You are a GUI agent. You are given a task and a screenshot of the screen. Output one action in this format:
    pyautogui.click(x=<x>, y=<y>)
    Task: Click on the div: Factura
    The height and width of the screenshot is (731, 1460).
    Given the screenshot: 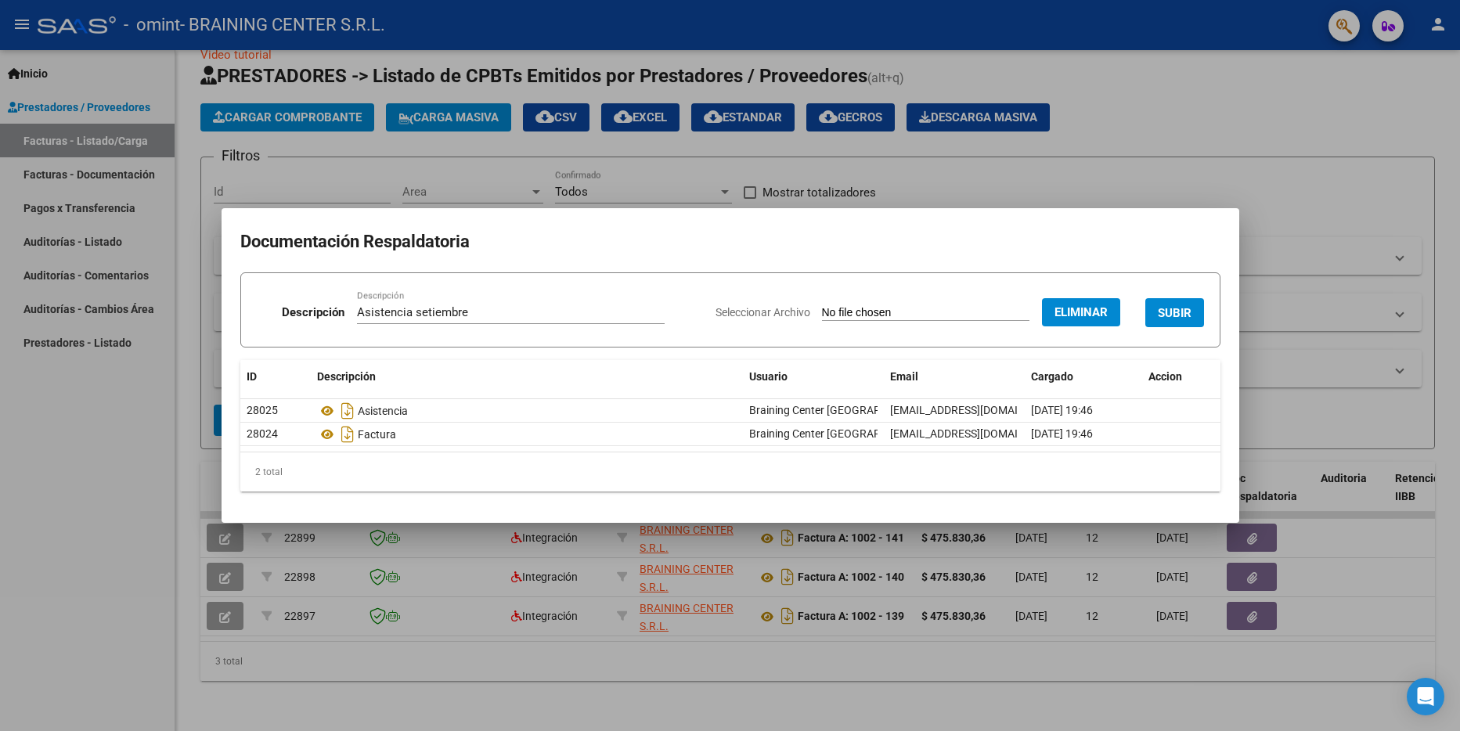 What is the action you would take?
    pyautogui.click(x=527, y=435)
    